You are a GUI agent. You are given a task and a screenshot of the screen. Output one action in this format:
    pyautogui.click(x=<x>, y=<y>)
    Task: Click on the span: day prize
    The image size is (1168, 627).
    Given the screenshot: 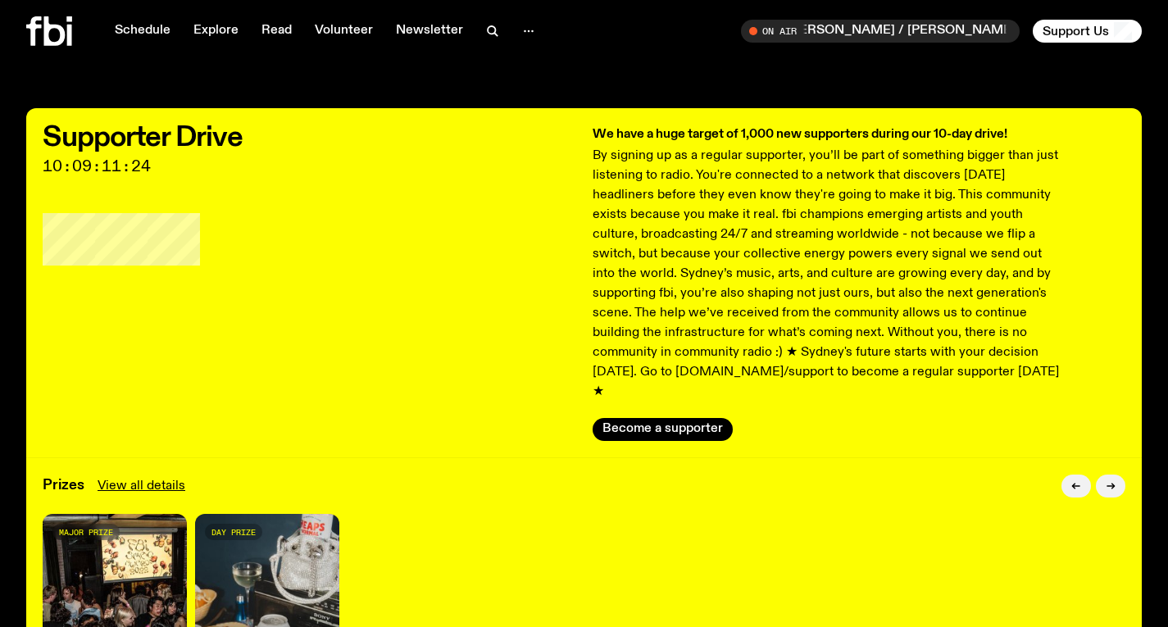 What is the action you would take?
    pyautogui.click(x=234, y=532)
    